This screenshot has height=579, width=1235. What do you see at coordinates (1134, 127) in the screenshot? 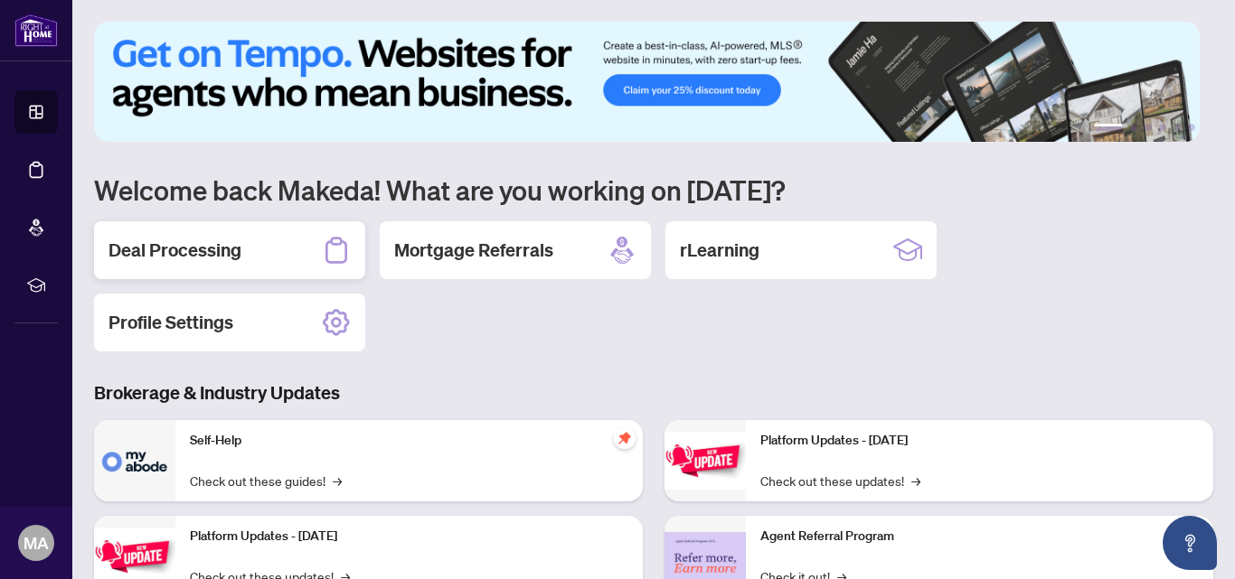
I see `button: 2` at bounding box center [1134, 127].